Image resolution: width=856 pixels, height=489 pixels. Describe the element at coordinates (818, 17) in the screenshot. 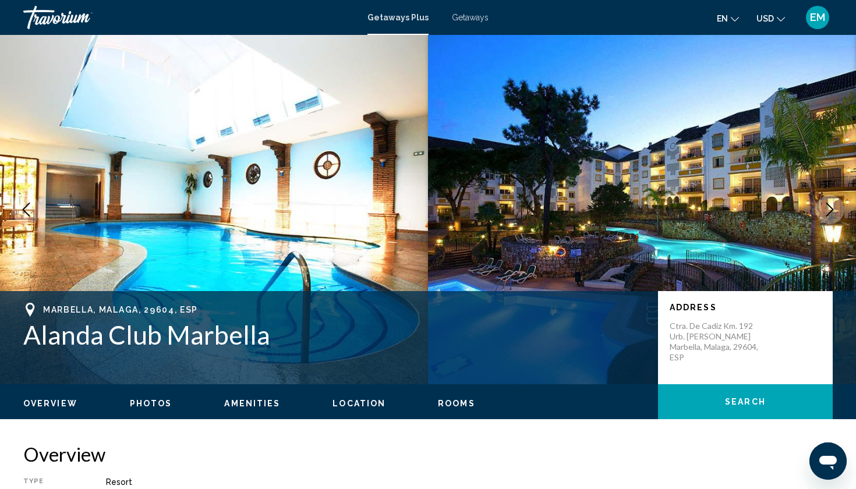

I see `span: EM` at that location.